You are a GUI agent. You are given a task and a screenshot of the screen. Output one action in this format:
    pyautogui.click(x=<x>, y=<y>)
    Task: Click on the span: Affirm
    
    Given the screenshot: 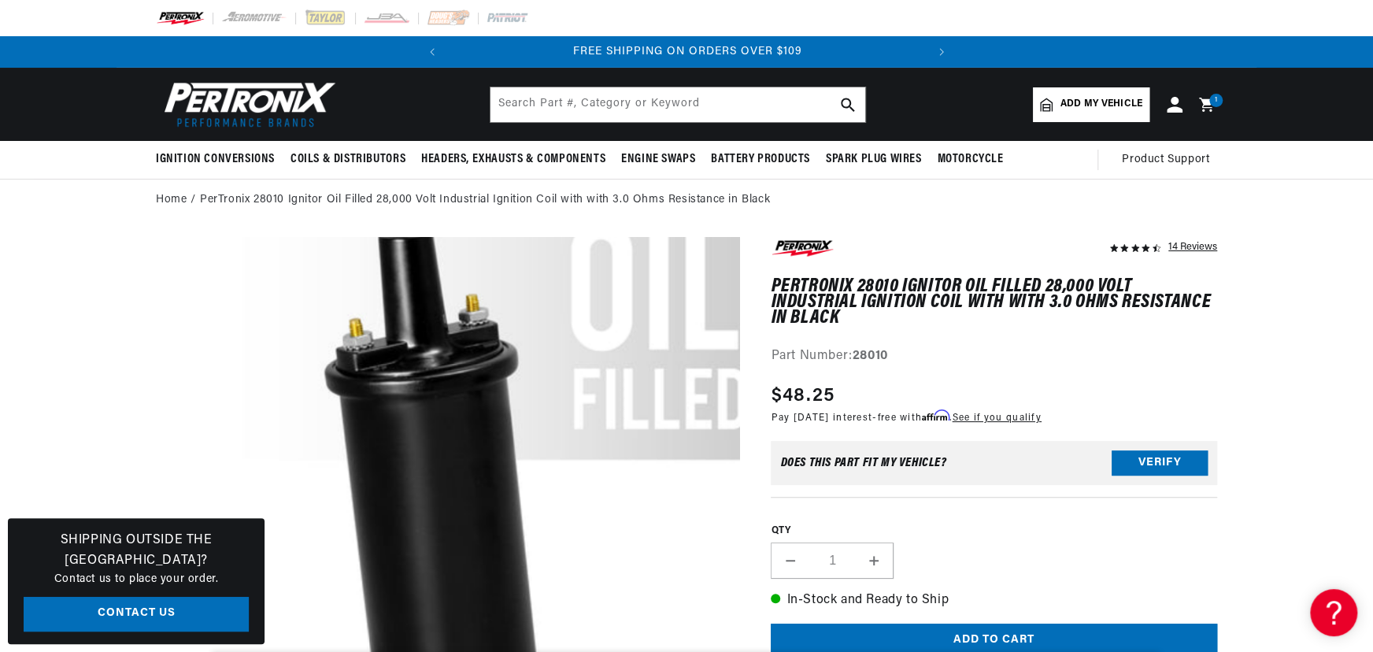 What is the action you would take?
    pyautogui.click(x=935, y=415)
    